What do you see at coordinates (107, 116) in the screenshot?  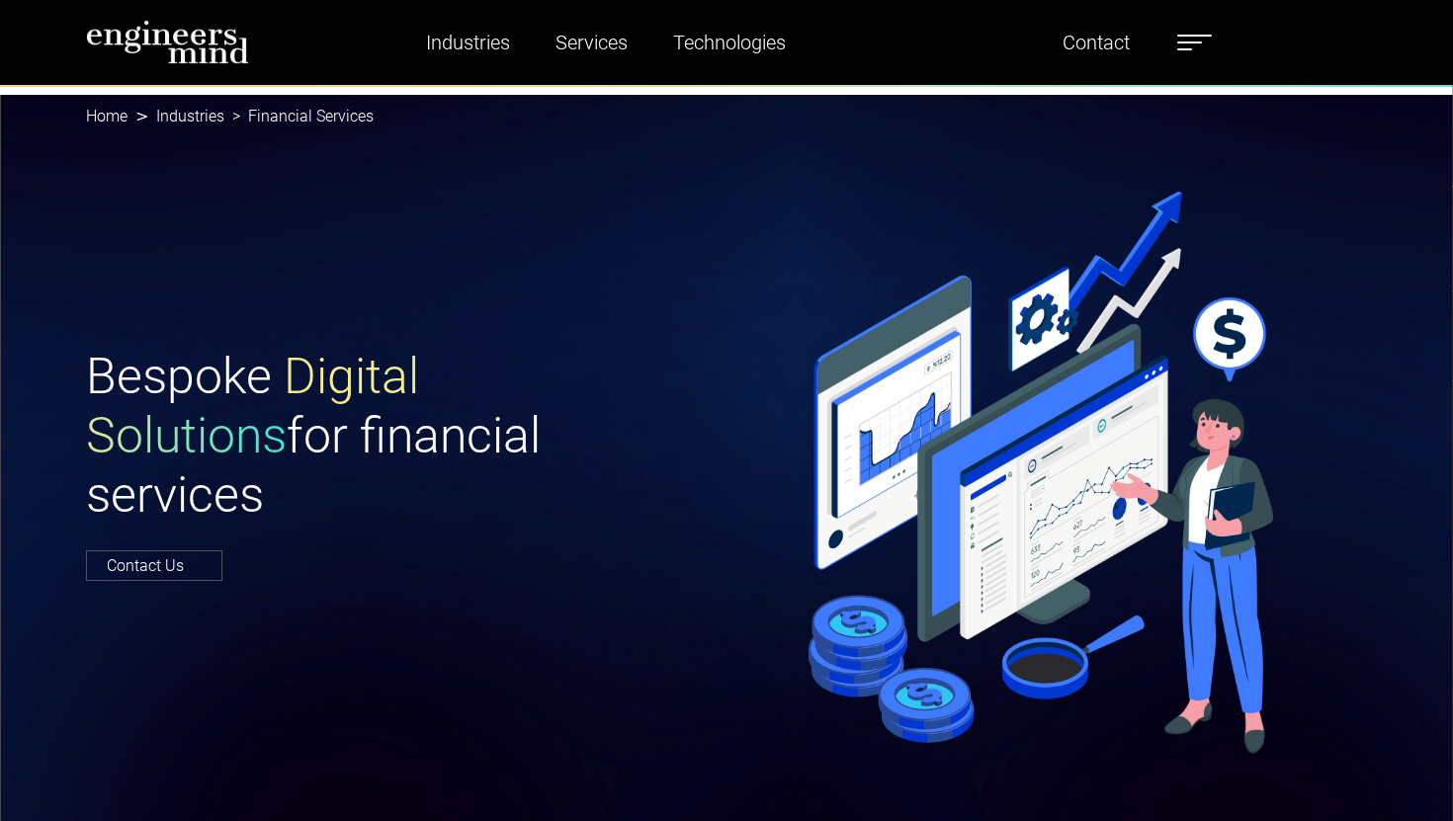 I see `a: Home` at bounding box center [107, 116].